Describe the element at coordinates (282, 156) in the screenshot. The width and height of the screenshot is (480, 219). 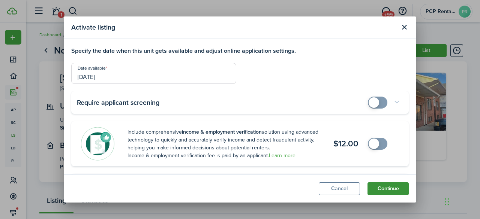
I see `a: Learn more` at that location.